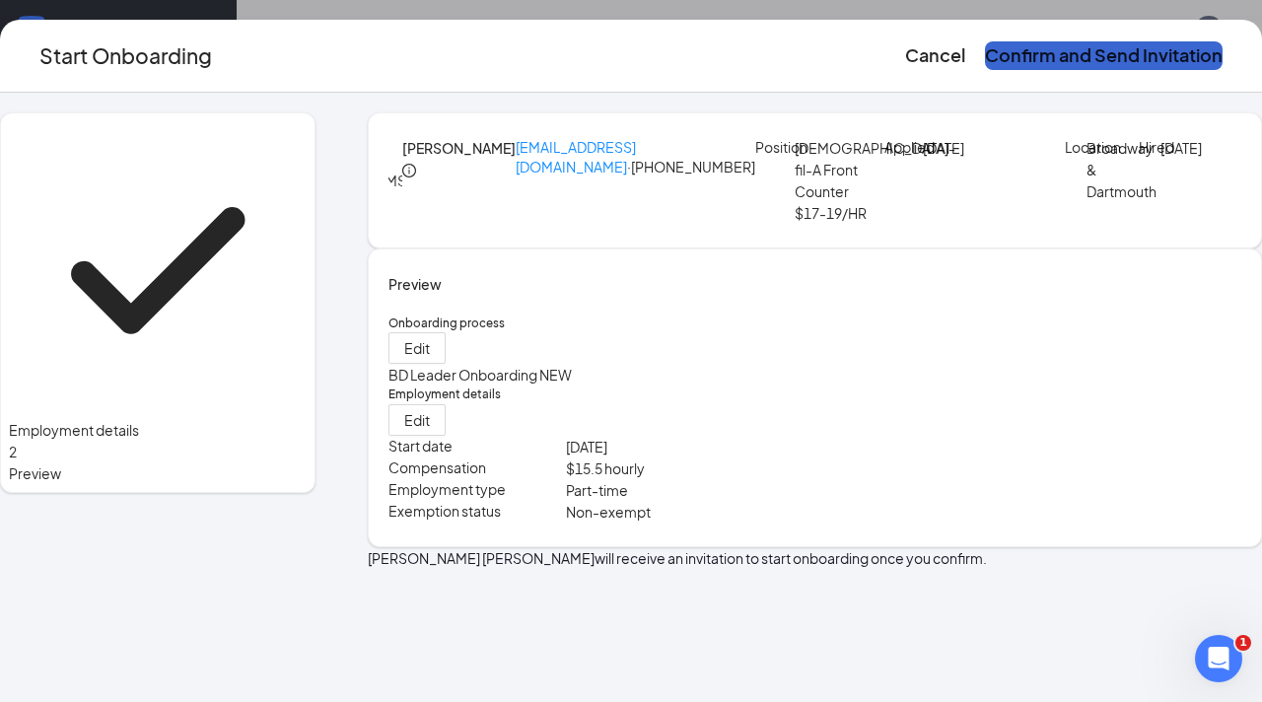  What do you see at coordinates (774, 147) in the screenshot?
I see `p: Position` at bounding box center [774, 147].